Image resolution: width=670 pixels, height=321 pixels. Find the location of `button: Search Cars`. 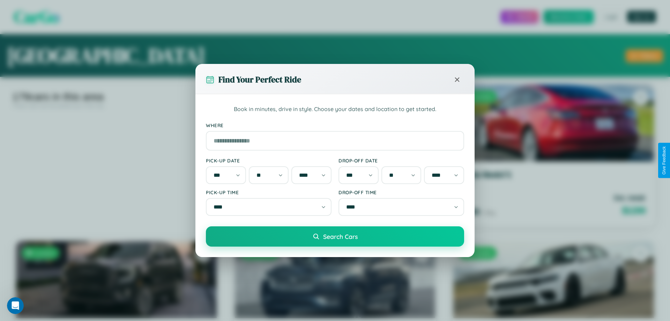

button: Search Cars is located at coordinates (335, 236).